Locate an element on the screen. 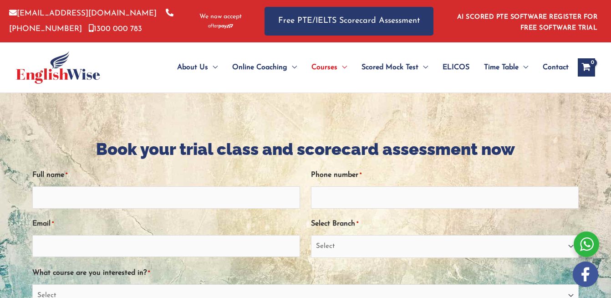  label: Full name is located at coordinates (50, 175).